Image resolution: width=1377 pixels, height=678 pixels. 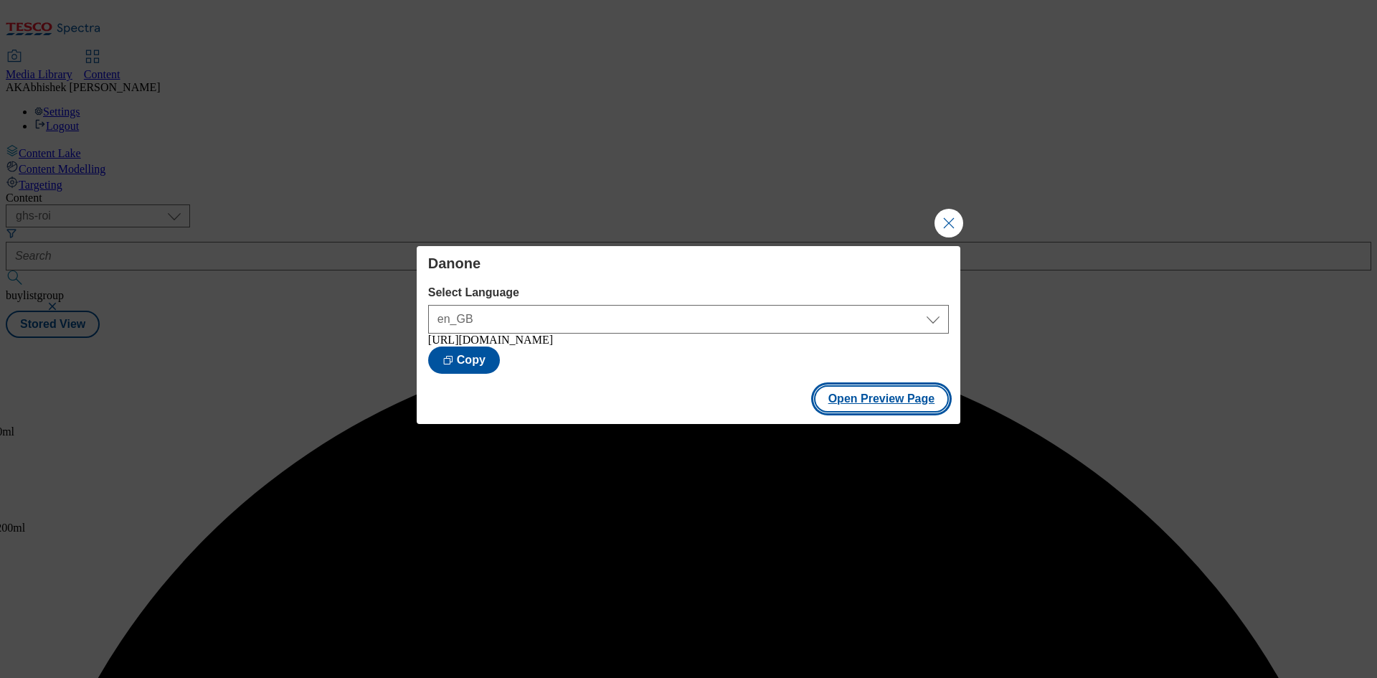 What do you see at coordinates (881, 399) in the screenshot?
I see `button: Open Preview Page` at bounding box center [881, 399].